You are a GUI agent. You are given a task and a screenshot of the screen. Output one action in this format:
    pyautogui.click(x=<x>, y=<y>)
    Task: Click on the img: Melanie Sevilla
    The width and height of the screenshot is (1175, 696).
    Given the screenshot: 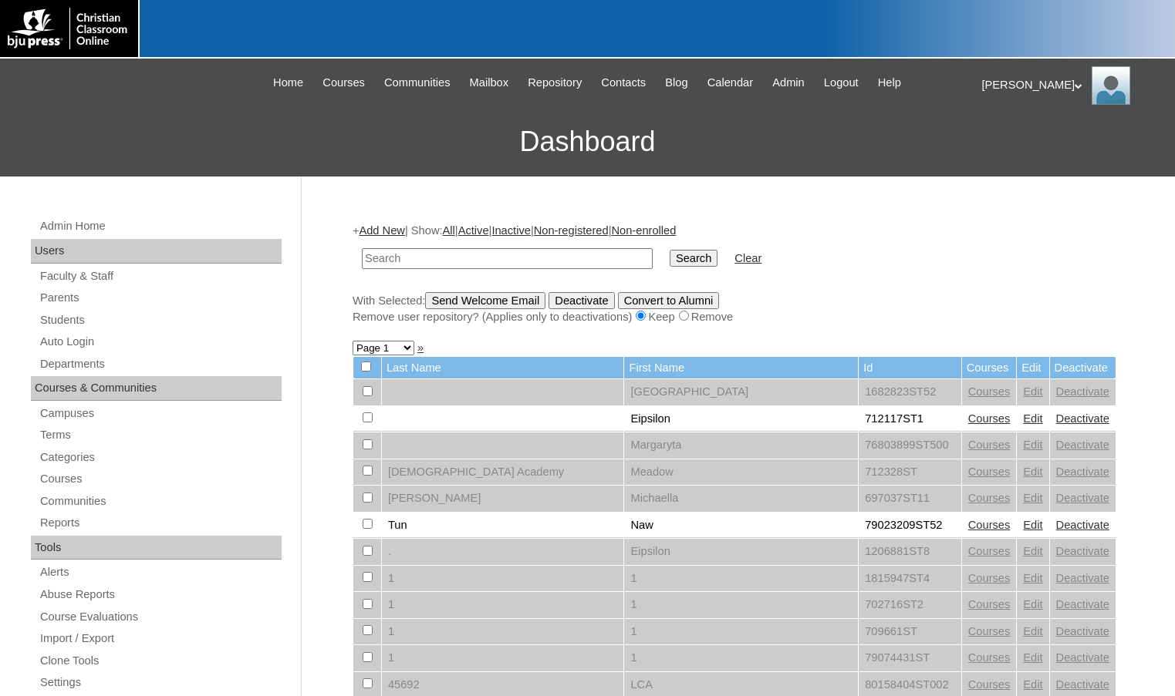 What is the action you would take?
    pyautogui.click(x=1111, y=86)
    